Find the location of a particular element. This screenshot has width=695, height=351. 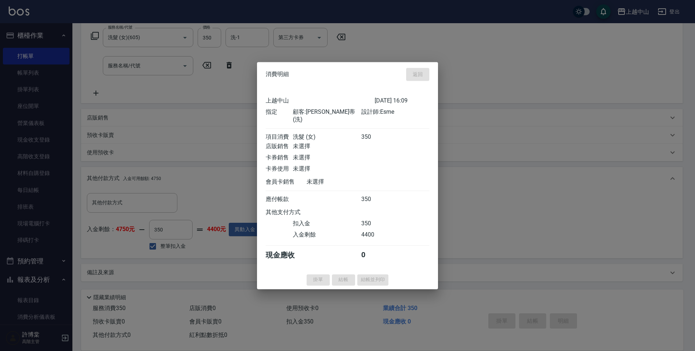

div: 店販銷售 is located at coordinates (279, 146).